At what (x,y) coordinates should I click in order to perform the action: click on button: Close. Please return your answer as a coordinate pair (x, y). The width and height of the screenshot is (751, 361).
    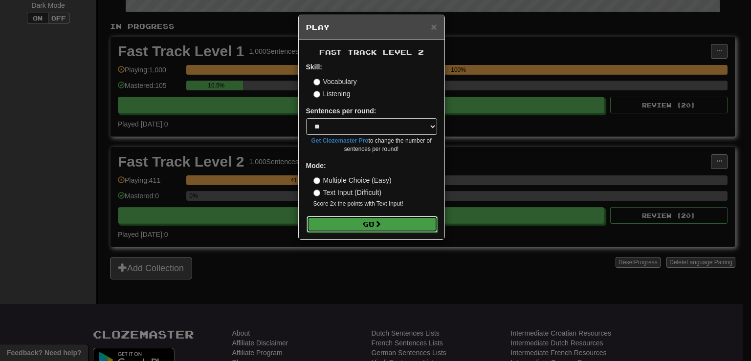
    Looking at the image, I should click on (433, 26).